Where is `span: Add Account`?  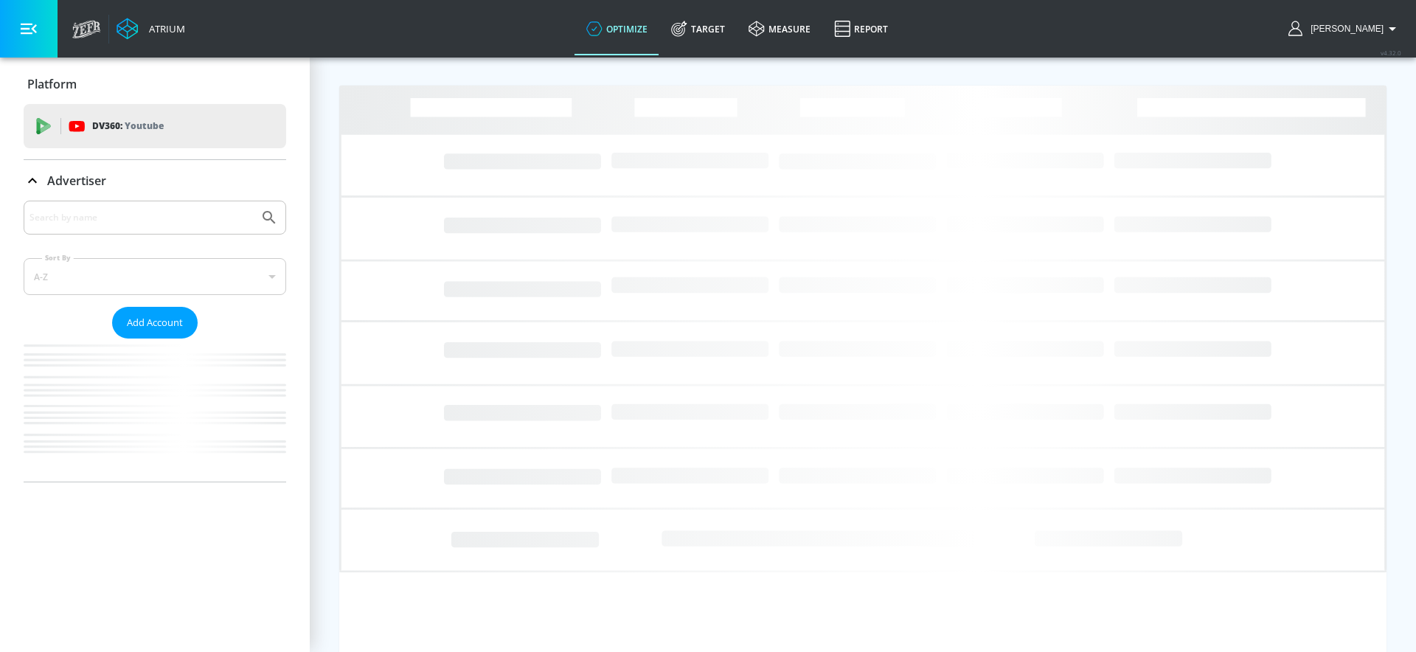
span: Add Account is located at coordinates (155, 322).